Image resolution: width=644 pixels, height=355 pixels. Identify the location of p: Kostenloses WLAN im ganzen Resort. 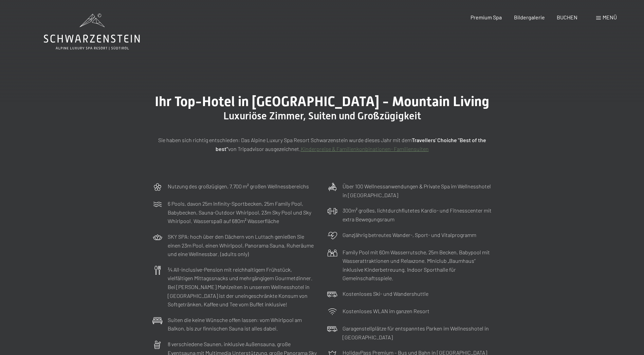
(386, 311).